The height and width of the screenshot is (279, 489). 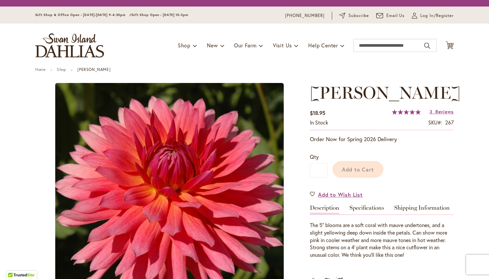 What do you see at coordinates (442, 112) in the screenshot?
I see `a: 3 Reviews` at bounding box center [442, 112].